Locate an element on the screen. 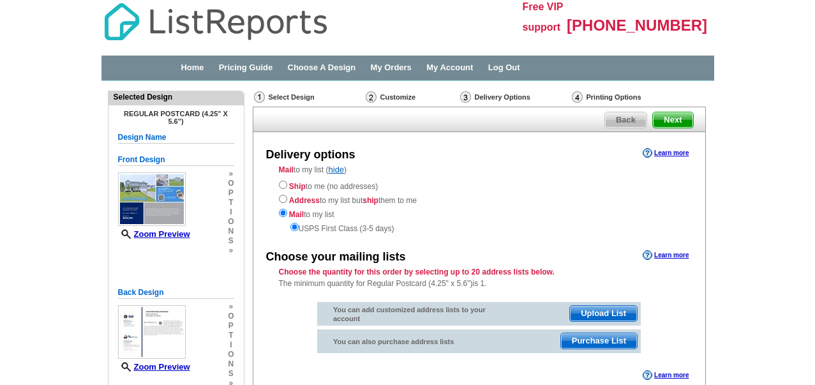 This screenshot has height=385, width=815. a: Choose A Design is located at coordinates (322, 67).